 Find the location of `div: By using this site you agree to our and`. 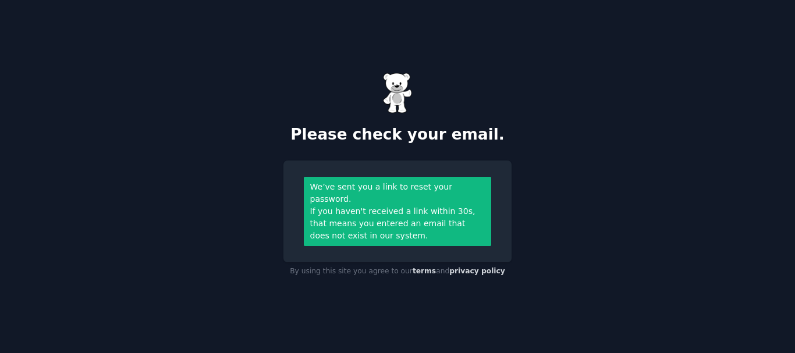

div: By using this site you agree to our and is located at coordinates (397, 272).